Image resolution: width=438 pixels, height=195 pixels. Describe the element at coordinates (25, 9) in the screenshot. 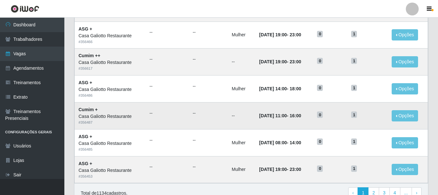

I see `img: CoreUI Logo` at that location.